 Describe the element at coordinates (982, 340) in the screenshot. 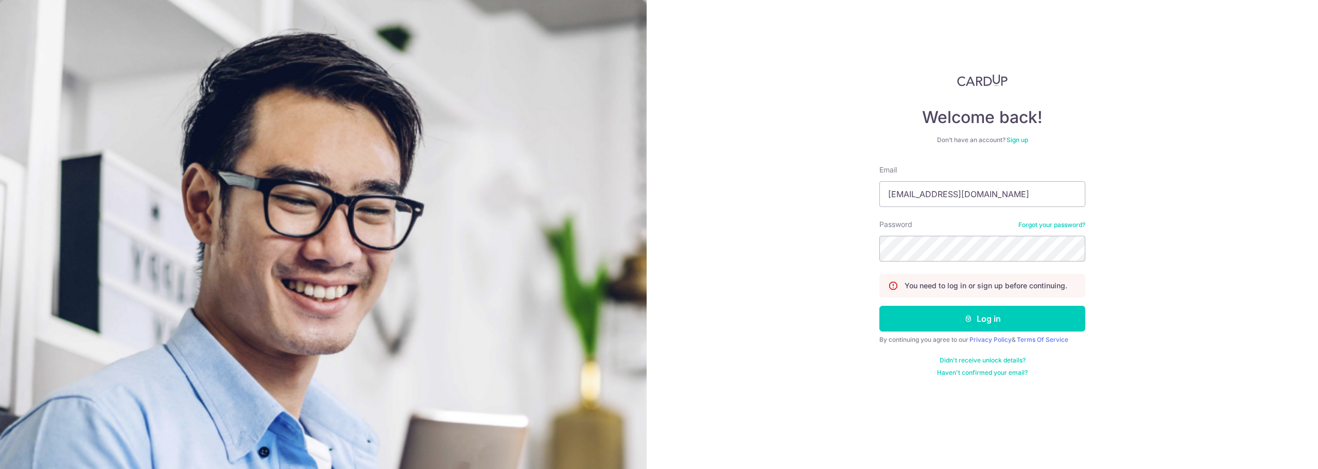

I see `div: By continuing you agree to our &` at that location.